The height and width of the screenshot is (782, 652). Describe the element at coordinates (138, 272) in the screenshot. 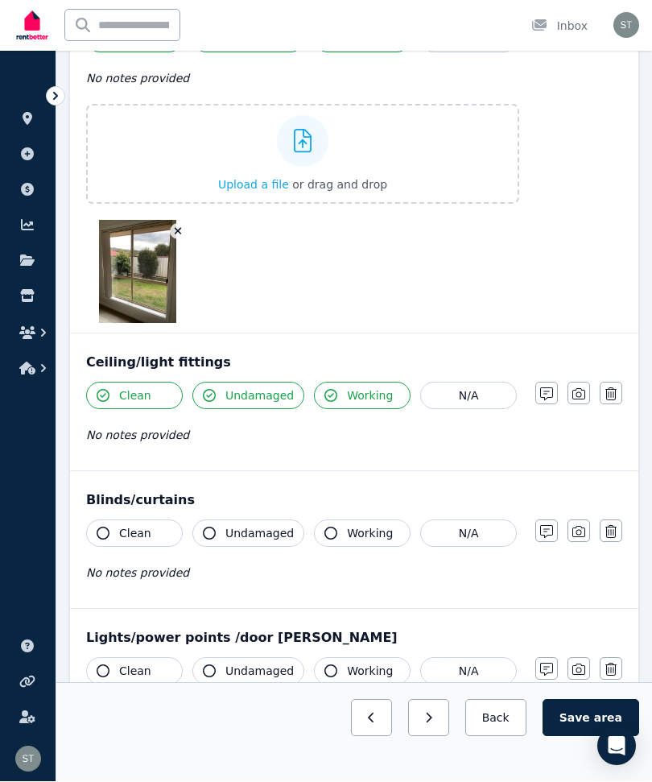

I see `img: image.jpg` at that location.